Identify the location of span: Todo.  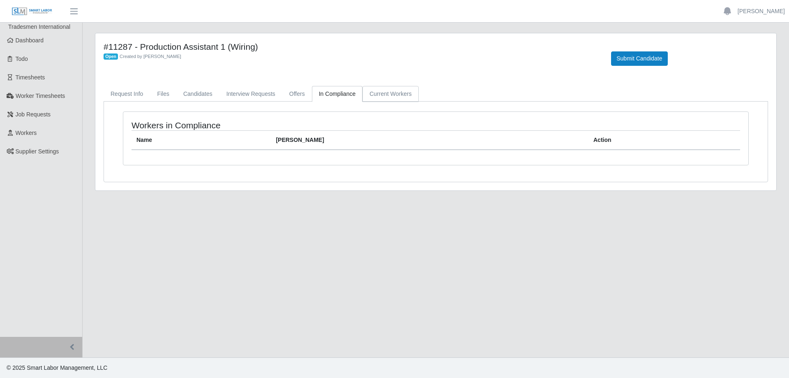
(22, 59).